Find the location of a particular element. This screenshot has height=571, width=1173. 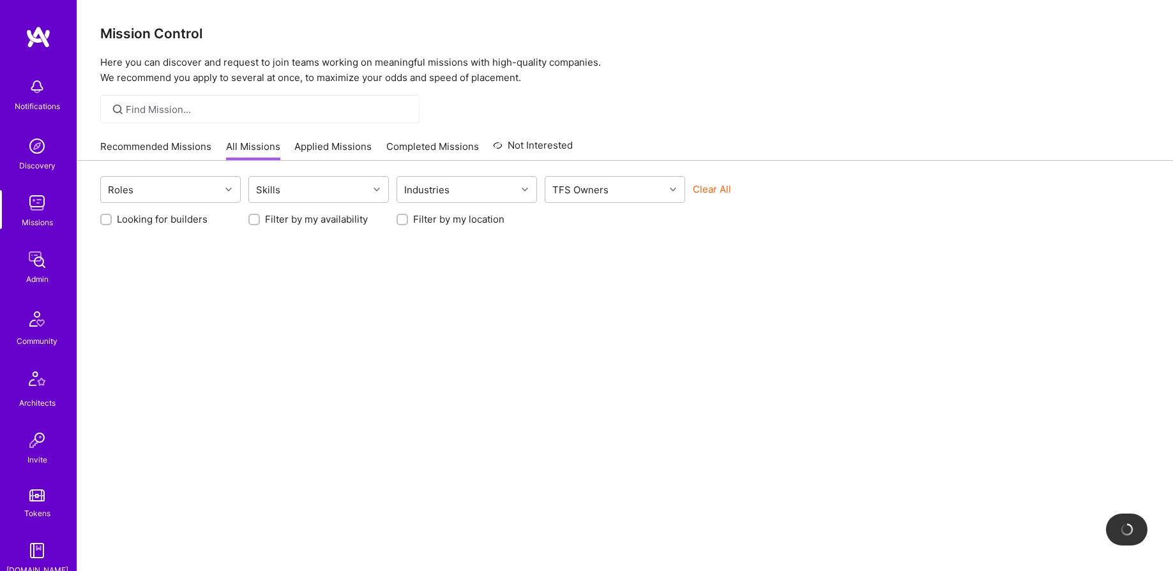

div: Admin is located at coordinates (37, 279).